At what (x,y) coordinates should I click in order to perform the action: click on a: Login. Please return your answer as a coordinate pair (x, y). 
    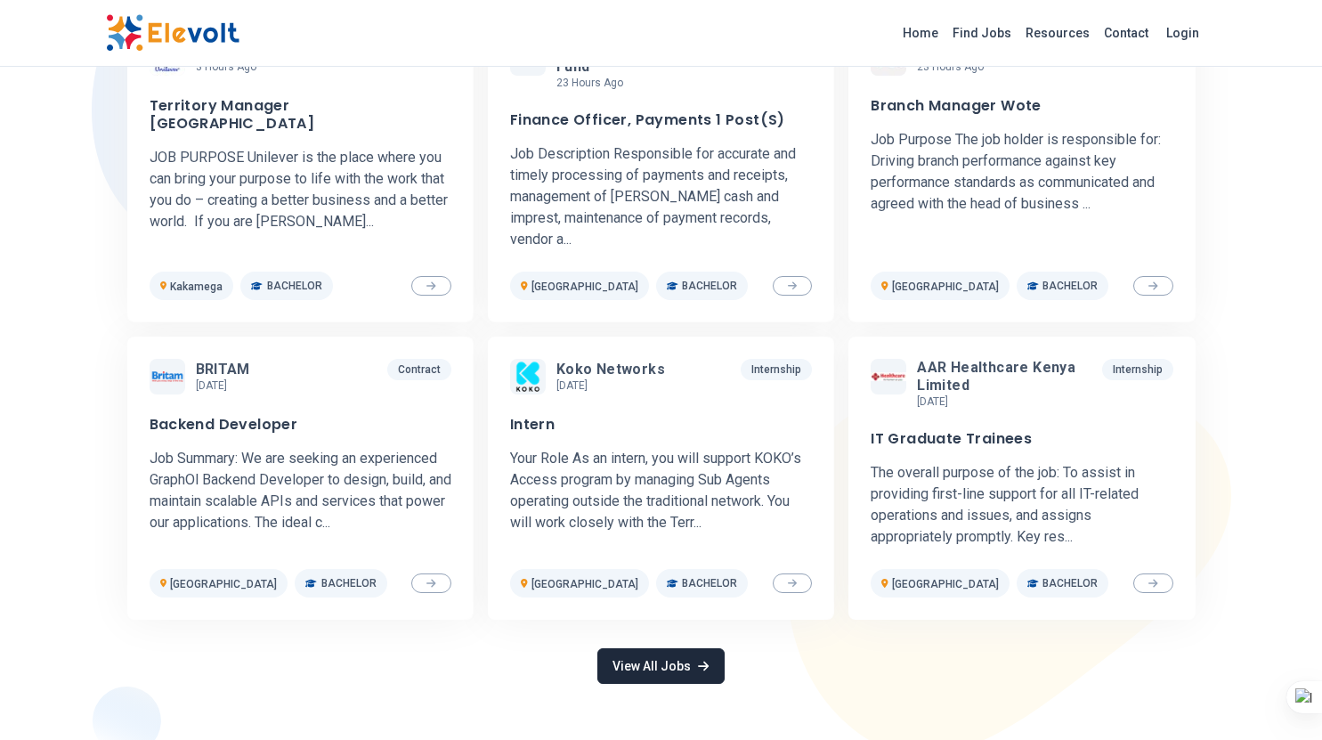
    Looking at the image, I should click on (1182, 33).